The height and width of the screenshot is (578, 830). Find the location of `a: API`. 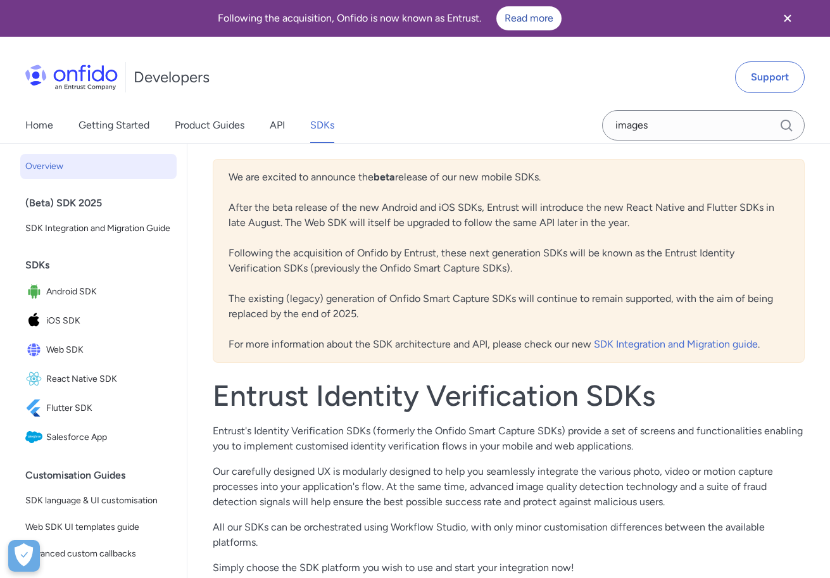

a: API is located at coordinates (277, 125).